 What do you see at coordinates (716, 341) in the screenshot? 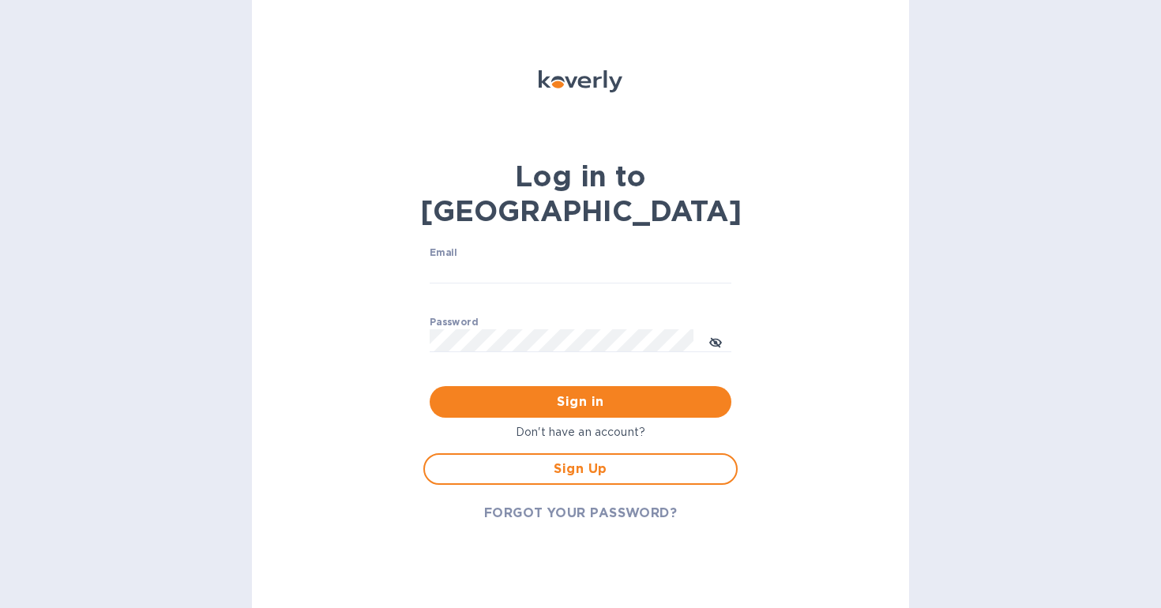
I see `button: toggle password visibility` at bounding box center [716, 341].